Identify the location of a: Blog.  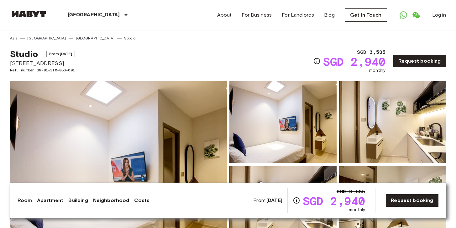
(329, 15).